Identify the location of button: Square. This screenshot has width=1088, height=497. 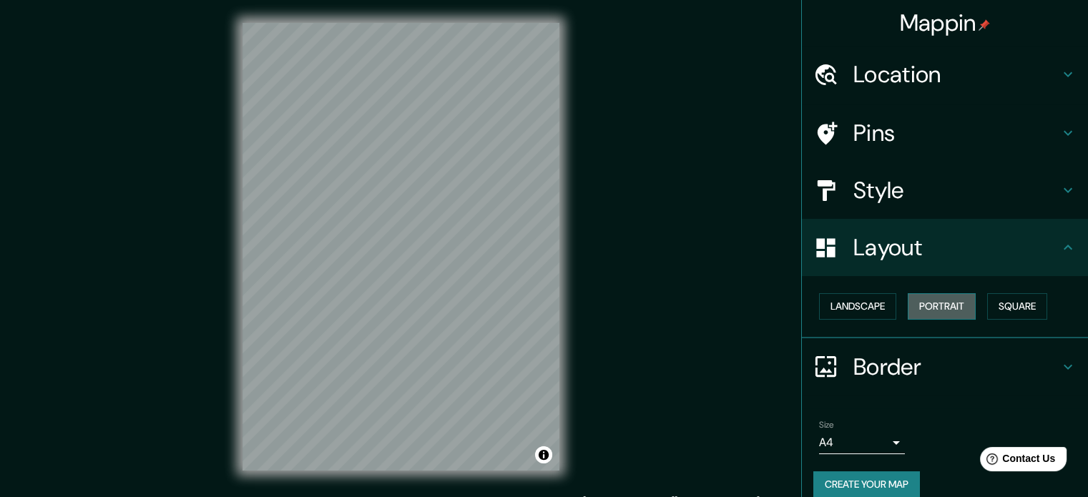
(1018, 306).